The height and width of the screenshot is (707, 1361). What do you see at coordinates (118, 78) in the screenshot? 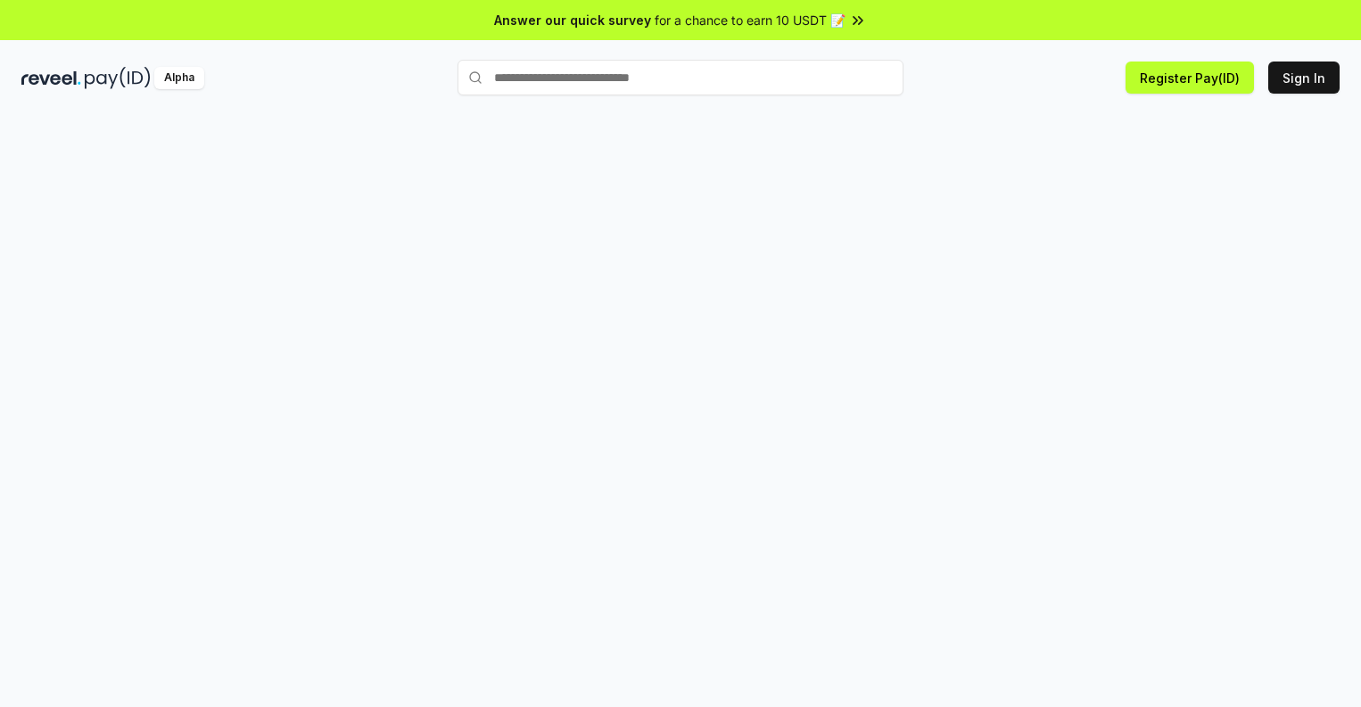
I see `img: pay_id` at bounding box center [118, 78].